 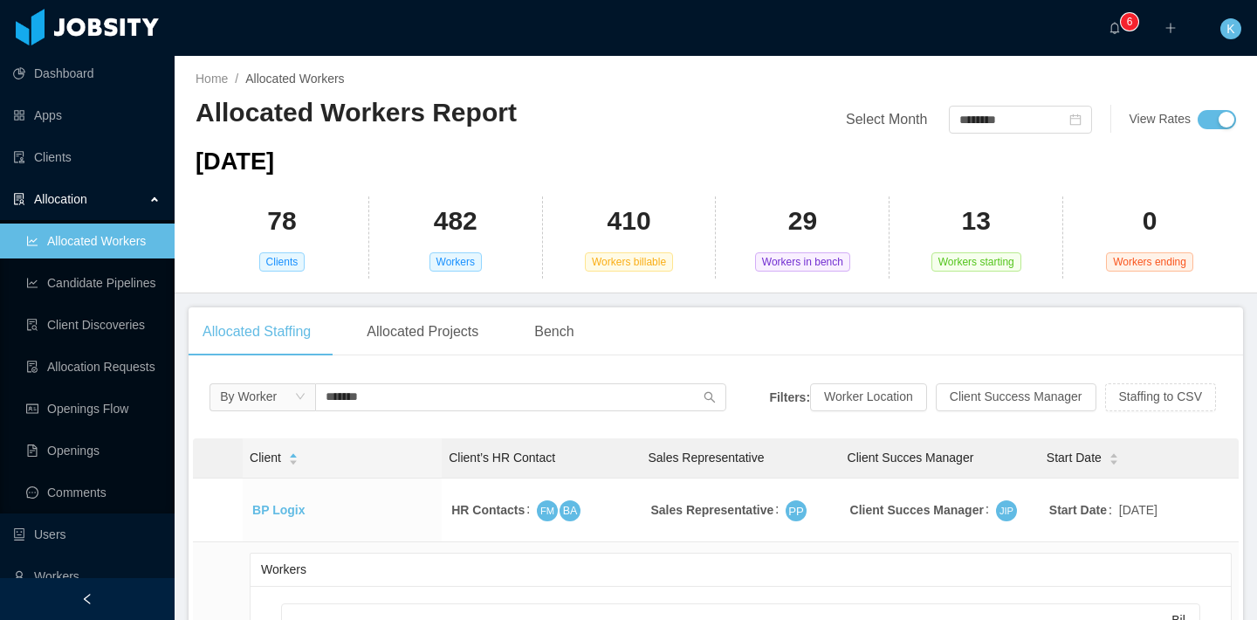 I want to click on p: 6, so click(x=1130, y=22).